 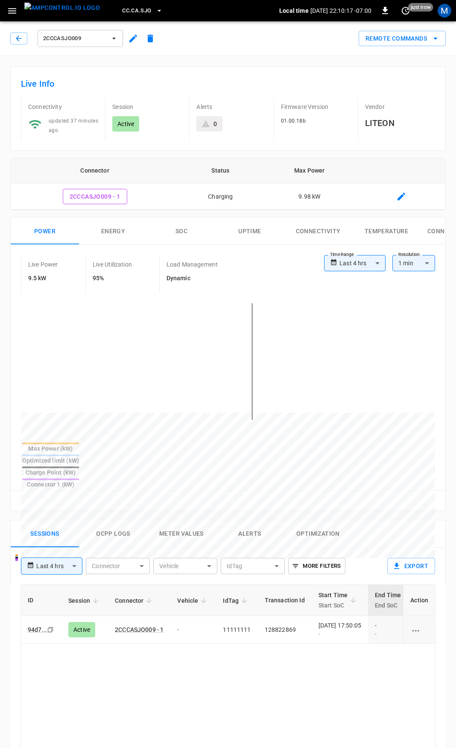 What do you see at coordinates (43, 278) in the screenshot?
I see `h6: 9.5 kW` at bounding box center [43, 278].